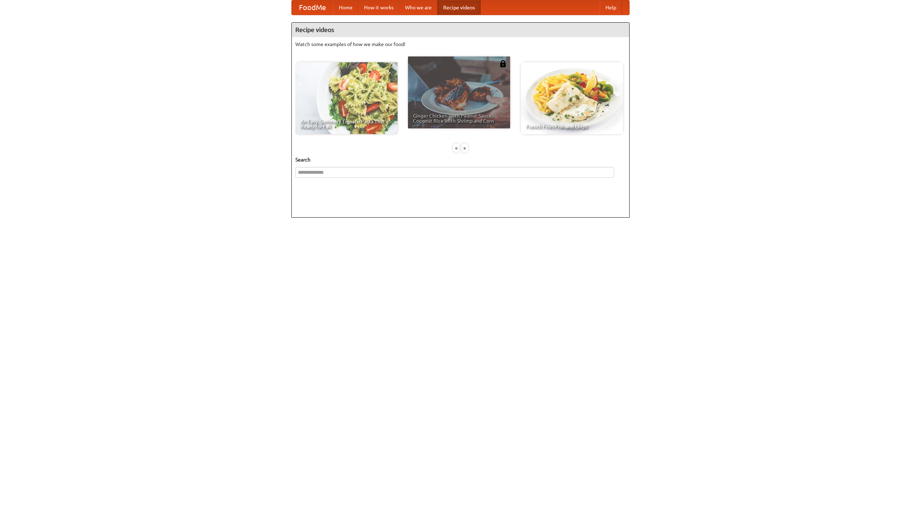 This screenshot has width=921, height=509. What do you see at coordinates (312, 8) in the screenshot?
I see `a: FoodMe` at bounding box center [312, 8].